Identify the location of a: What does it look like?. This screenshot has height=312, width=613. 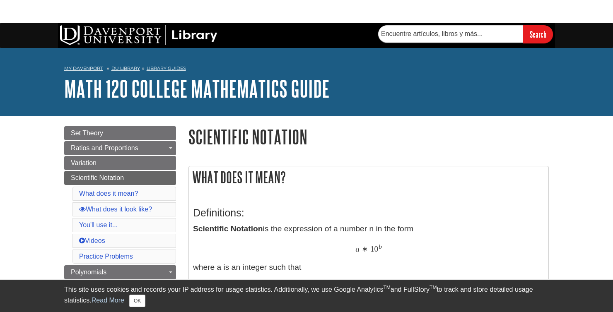
(115, 209).